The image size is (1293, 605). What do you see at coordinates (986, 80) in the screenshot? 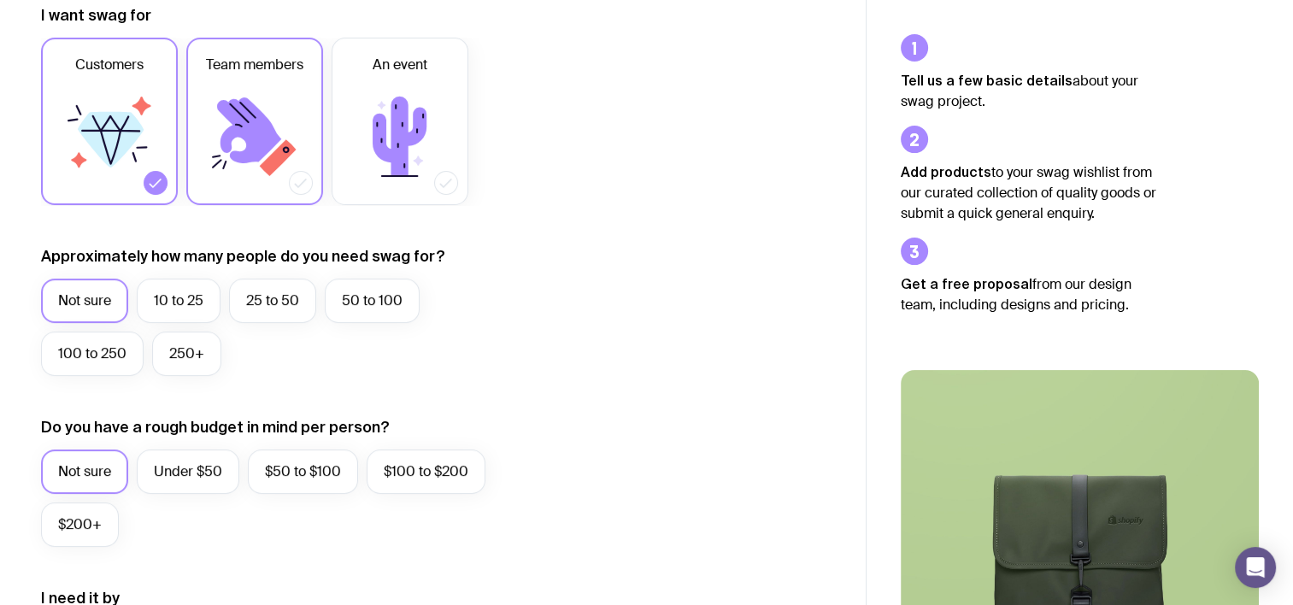
I see `strong: Tell us a few basic details` at bounding box center [986, 80].